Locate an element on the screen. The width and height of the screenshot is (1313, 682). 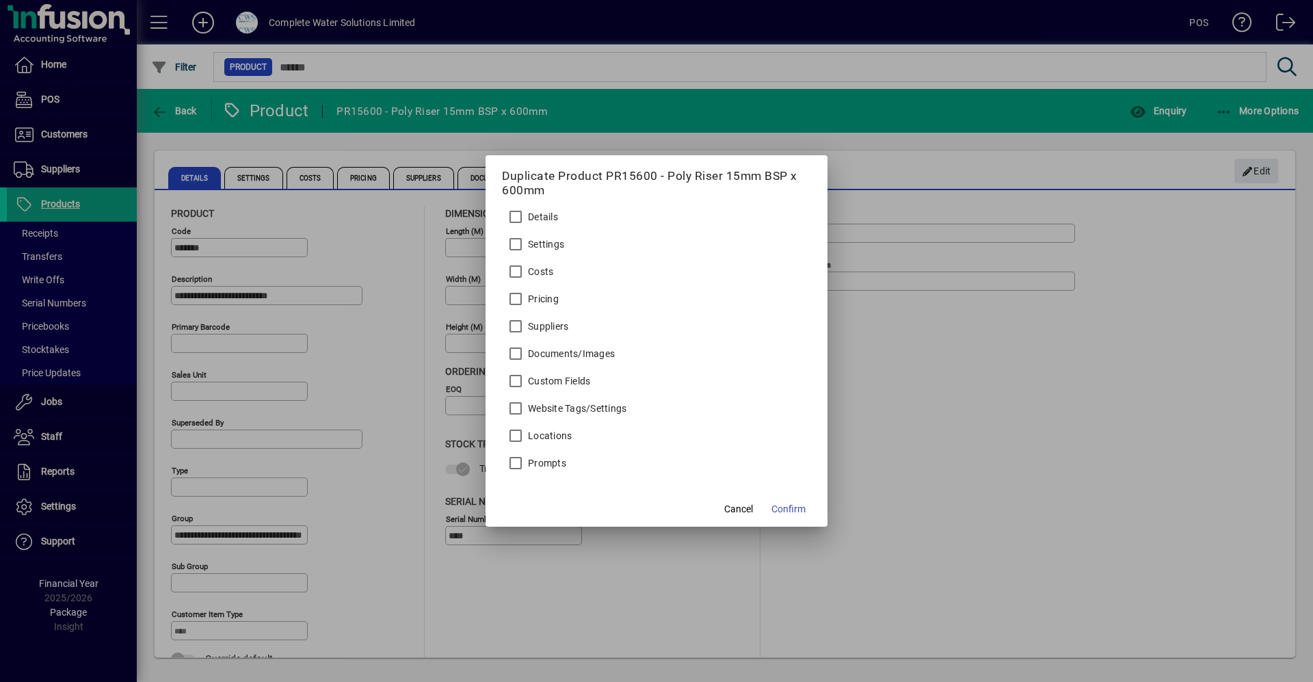
label: Suppliers is located at coordinates (547, 326).